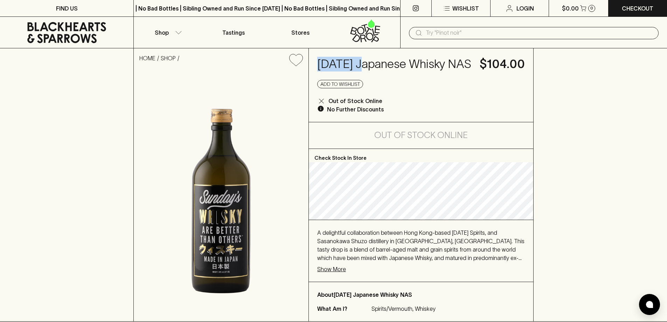  Describe the element at coordinates (234, 33) in the screenshot. I see `p: Tastings` at that location.